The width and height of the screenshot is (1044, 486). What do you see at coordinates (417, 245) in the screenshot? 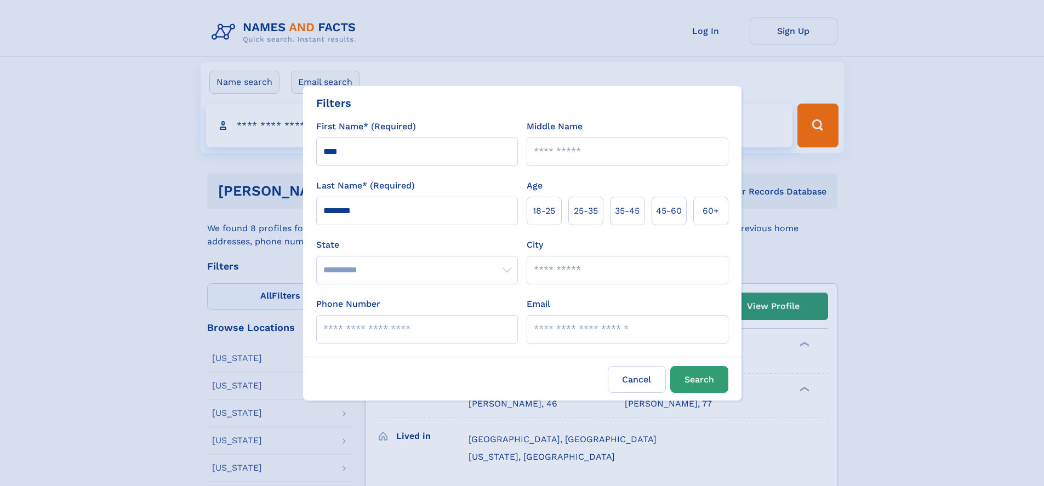
I see `label: State` at bounding box center [417, 245].